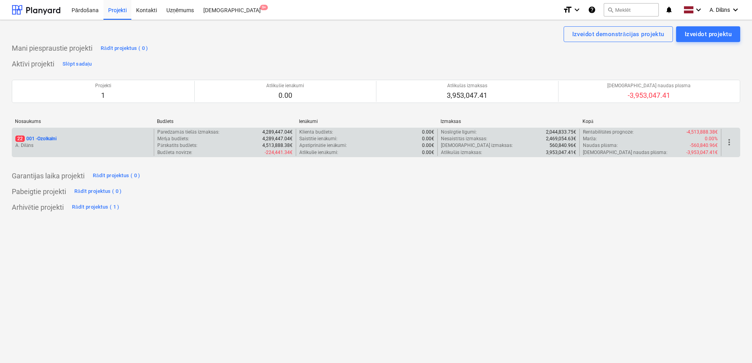 The width and height of the screenshot is (752, 363). What do you see at coordinates (224, 121) in the screenshot?
I see `div: Budžets` at bounding box center [224, 121].